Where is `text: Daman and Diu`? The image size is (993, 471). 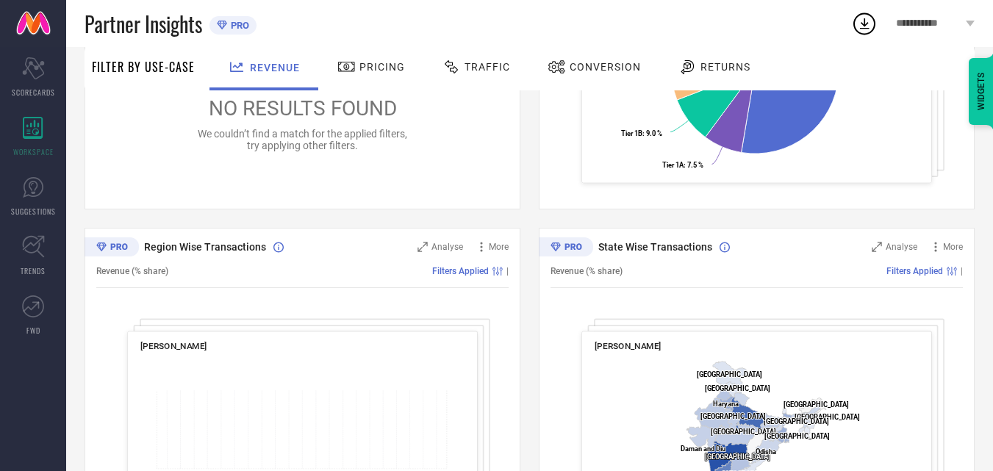 text: Daman and Diu is located at coordinates (703, 448).